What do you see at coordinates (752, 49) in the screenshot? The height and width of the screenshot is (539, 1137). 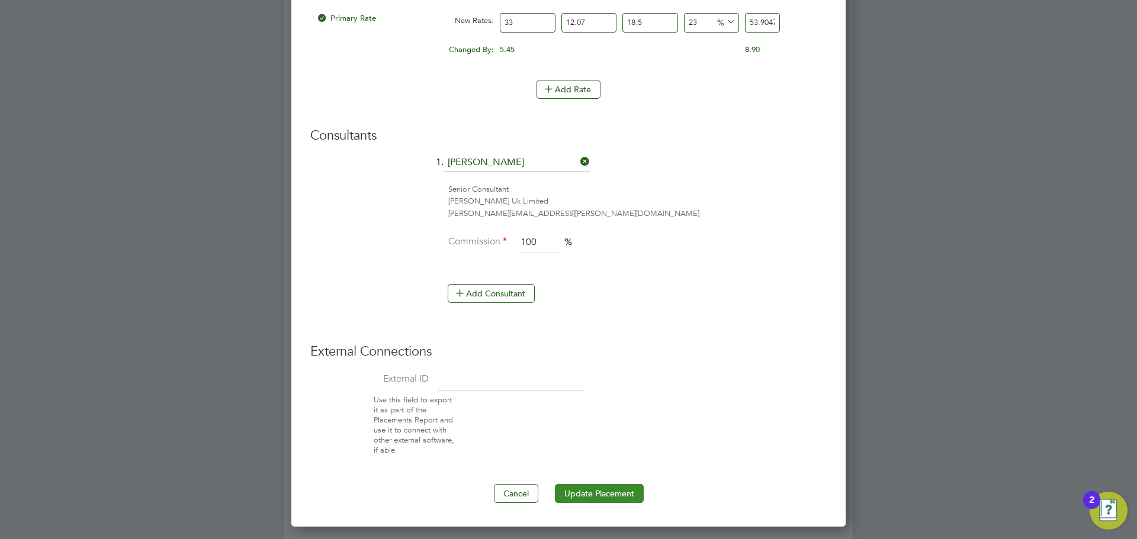 I see `span: 8.90` at bounding box center [752, 49].